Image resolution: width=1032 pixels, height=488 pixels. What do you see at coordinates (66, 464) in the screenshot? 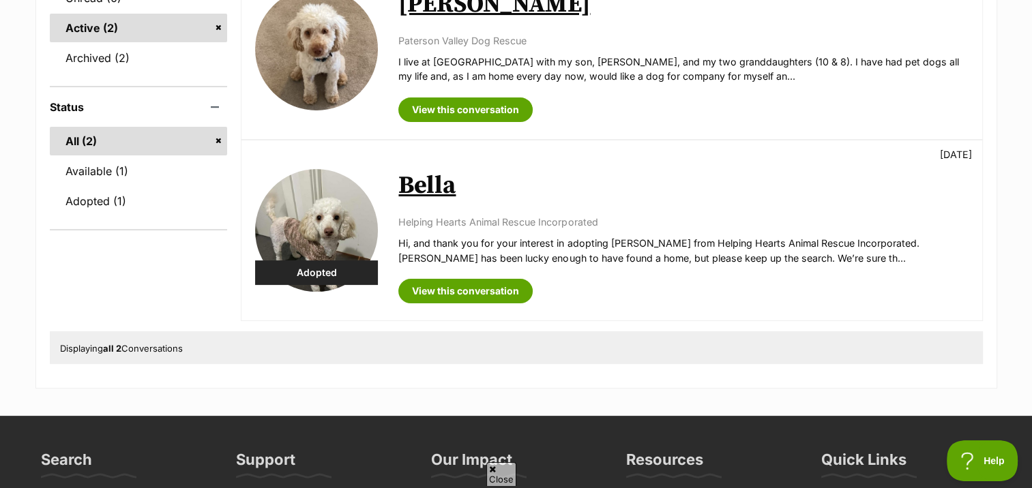
I see `h3: Search` at bounding box center [66, 464].